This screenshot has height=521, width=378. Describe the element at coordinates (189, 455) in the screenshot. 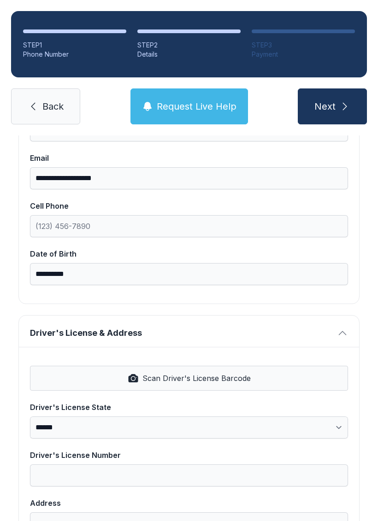

I see `div: Driver's License Number` at that location.